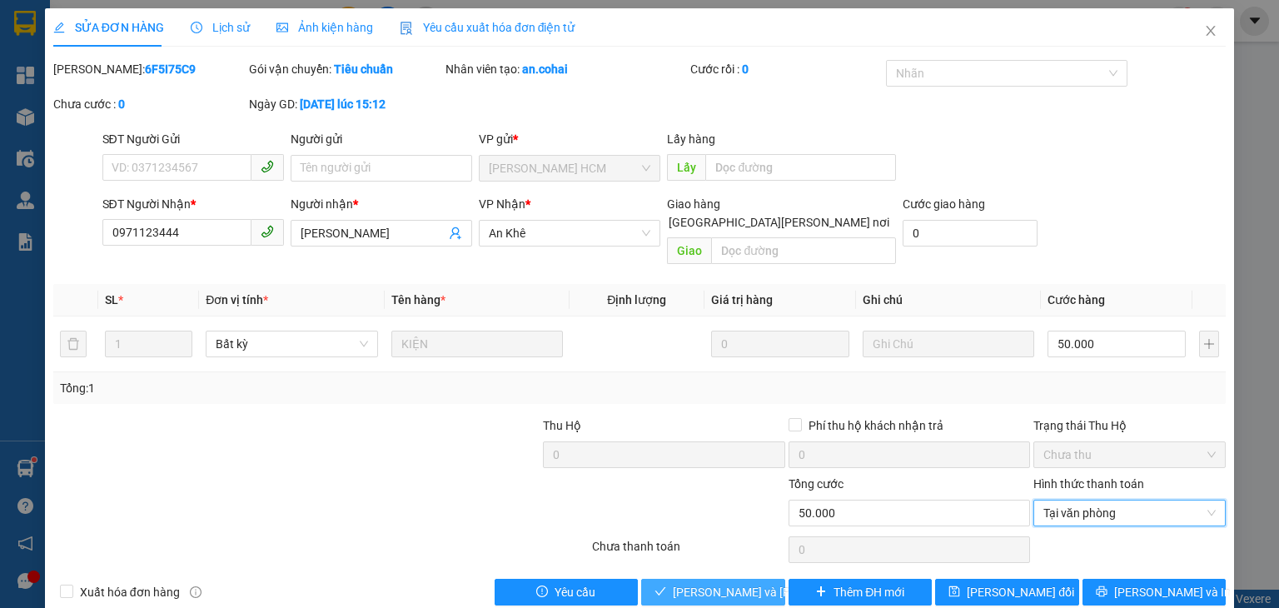 Image resolution: width=1279 pixels, height=608 pixels. Describe the element at coordinates (570, 233) in the screenshot. I see `span: An Khê` at that location.